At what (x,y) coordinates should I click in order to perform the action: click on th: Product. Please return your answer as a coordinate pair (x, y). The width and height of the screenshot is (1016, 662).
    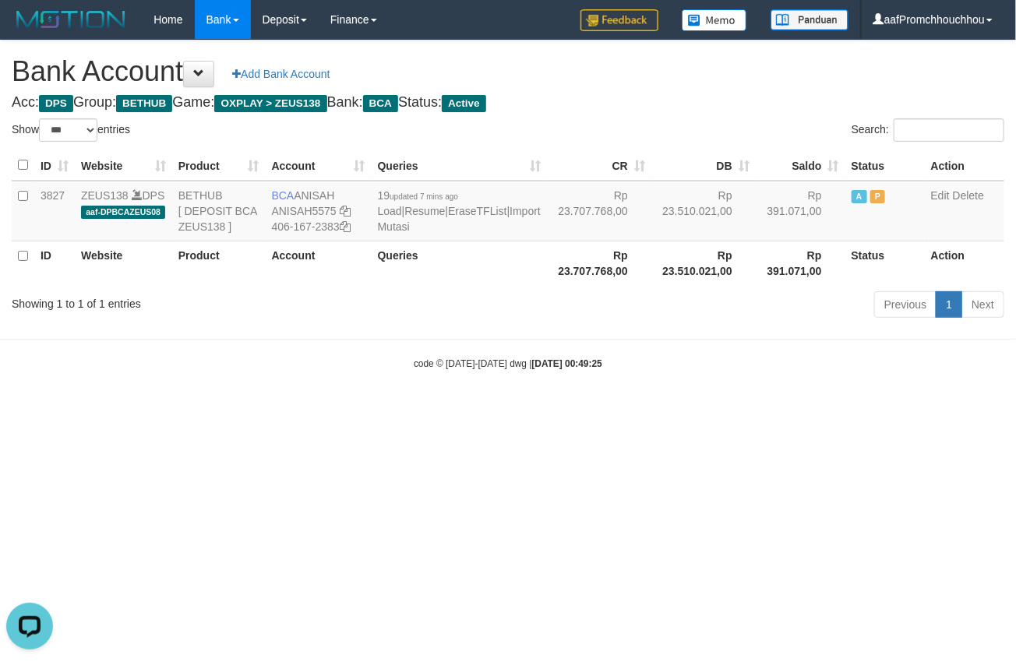
    Looking at the image, I should click on (219, 262).